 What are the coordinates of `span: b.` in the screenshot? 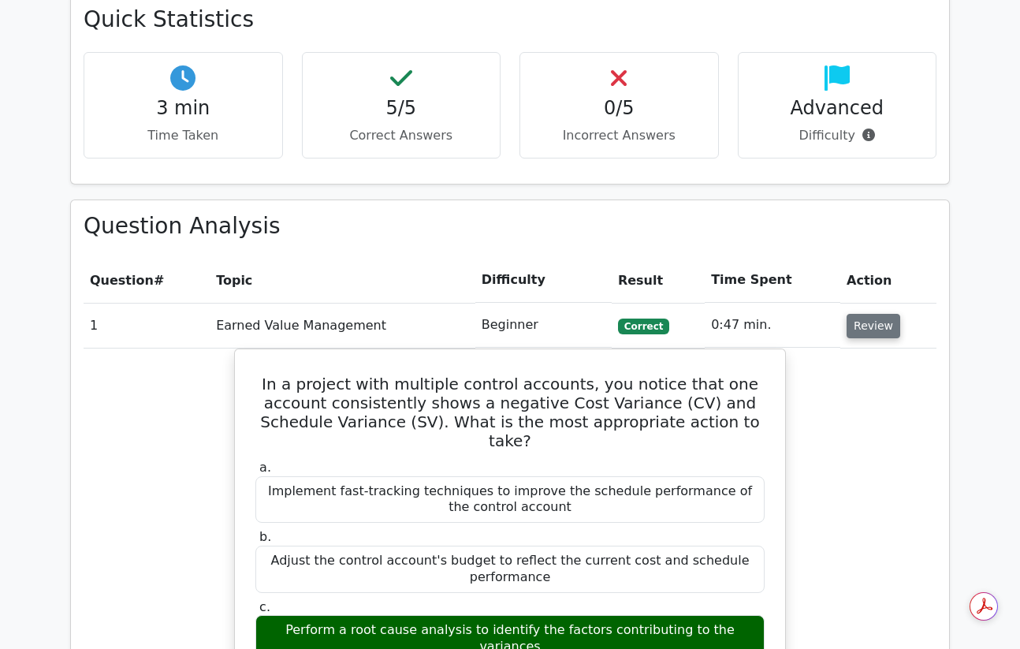 It's located at (265, 536).